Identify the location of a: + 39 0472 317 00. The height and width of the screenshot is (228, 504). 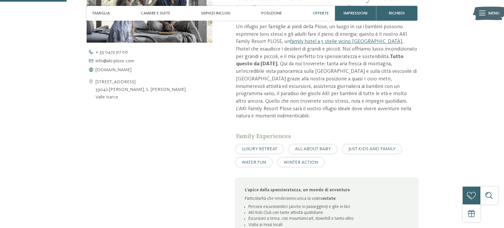
(155, 52).